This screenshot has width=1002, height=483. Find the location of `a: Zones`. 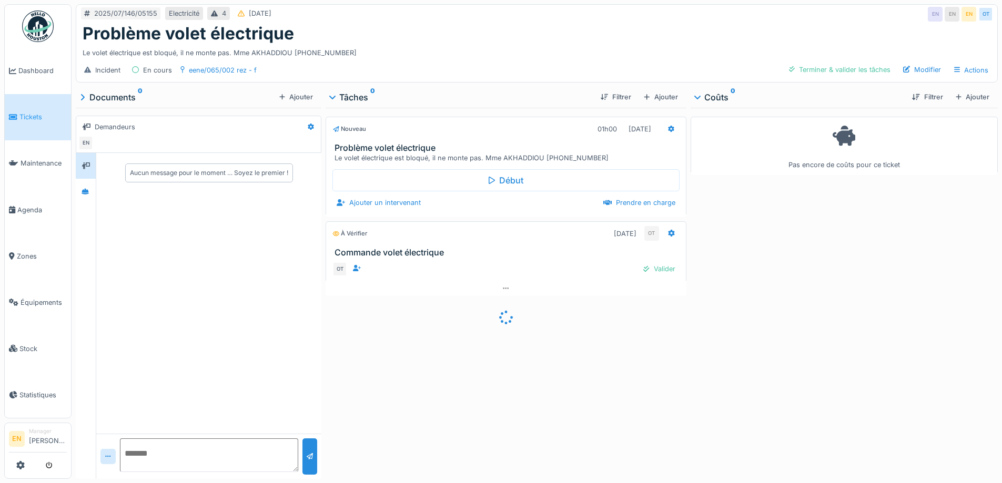

a: Zones is located at coordinates (38, 256).